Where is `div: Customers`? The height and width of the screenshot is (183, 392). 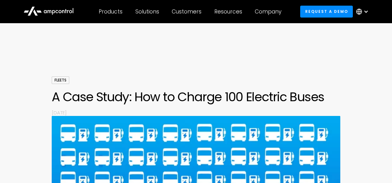 div: Customers is located at coordinates (187, 12).